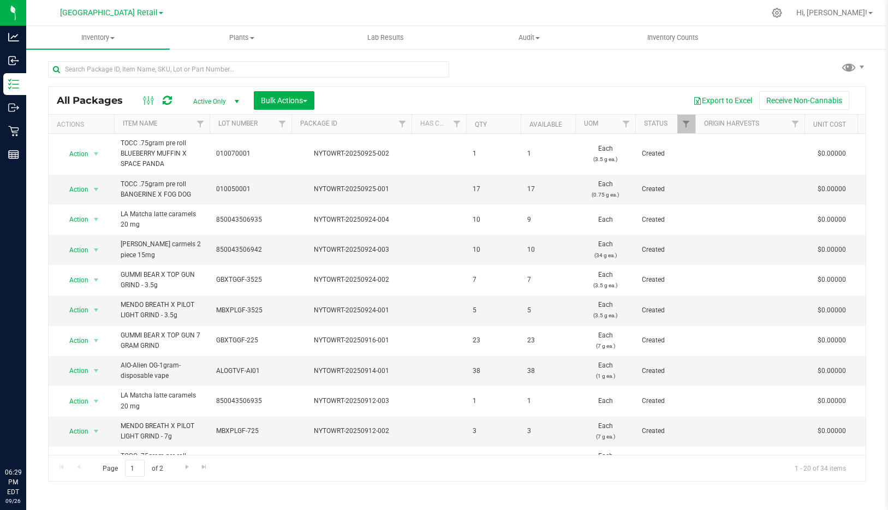 Image resolution: width=888 pixels, height=510 pixels. I want to click on div: NYTOWRT-20250925-001, so click(352, 189).